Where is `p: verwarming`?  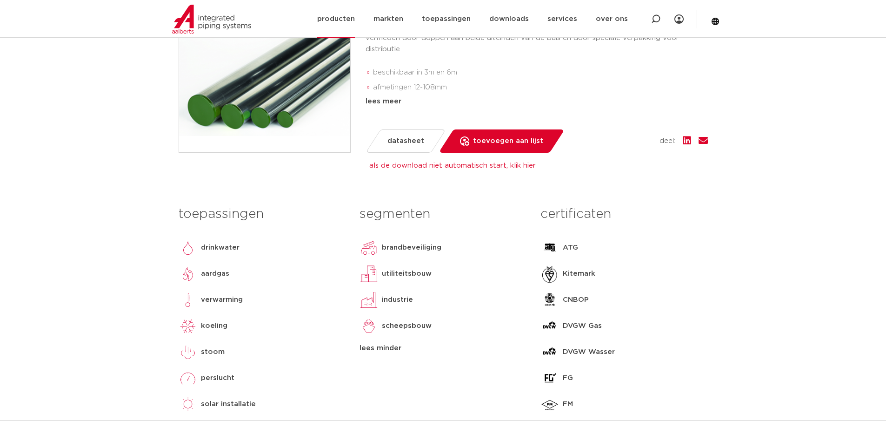
p: verwarming is located at coordinates (222, 300).